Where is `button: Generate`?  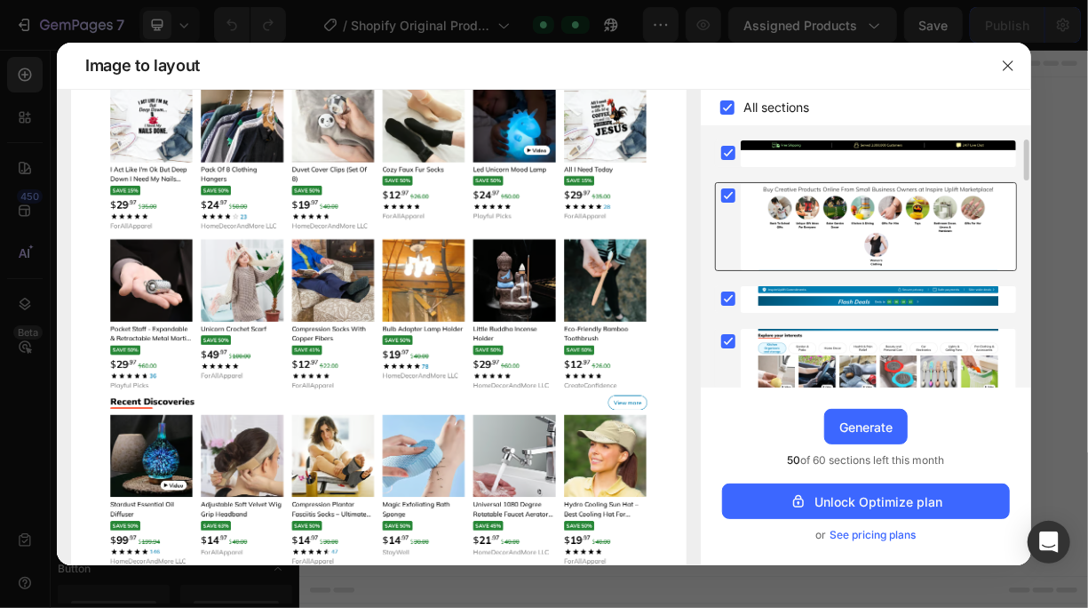
button: Generate is located at coordinates (866, 426).